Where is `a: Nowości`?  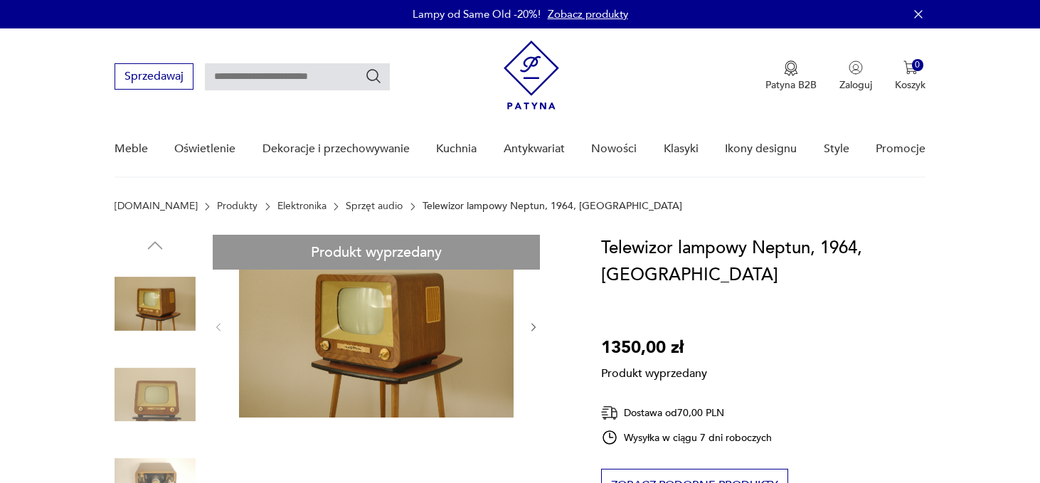
a: Nowości is located at coordinates (614, 149).